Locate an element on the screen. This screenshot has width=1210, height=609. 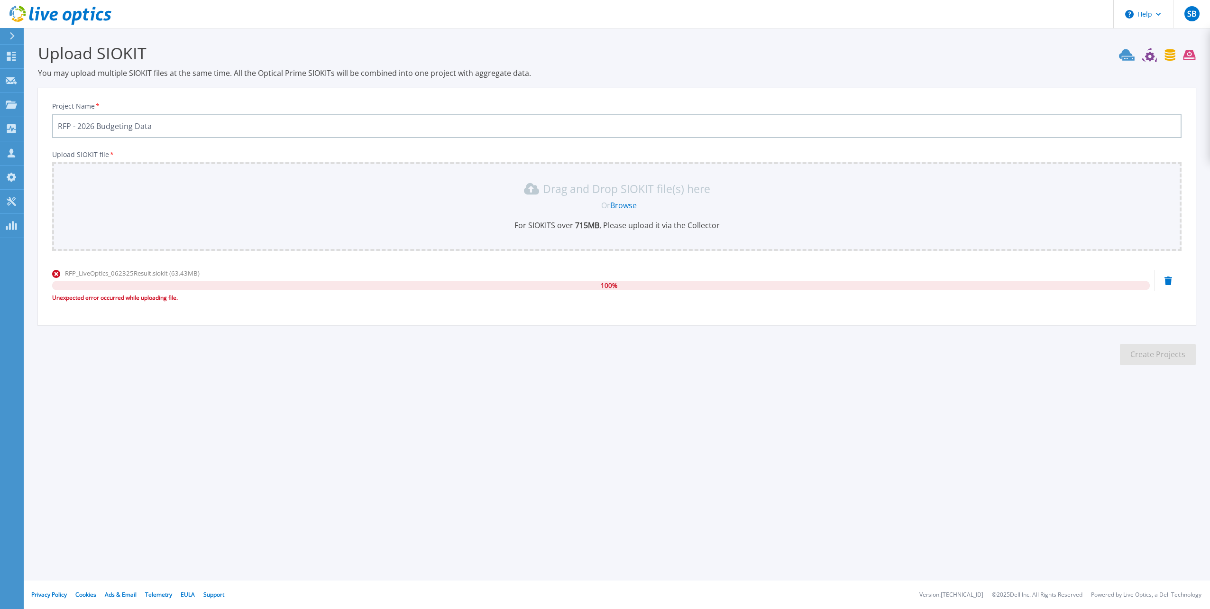
span: 100 % is located at coordinates (609, 285).